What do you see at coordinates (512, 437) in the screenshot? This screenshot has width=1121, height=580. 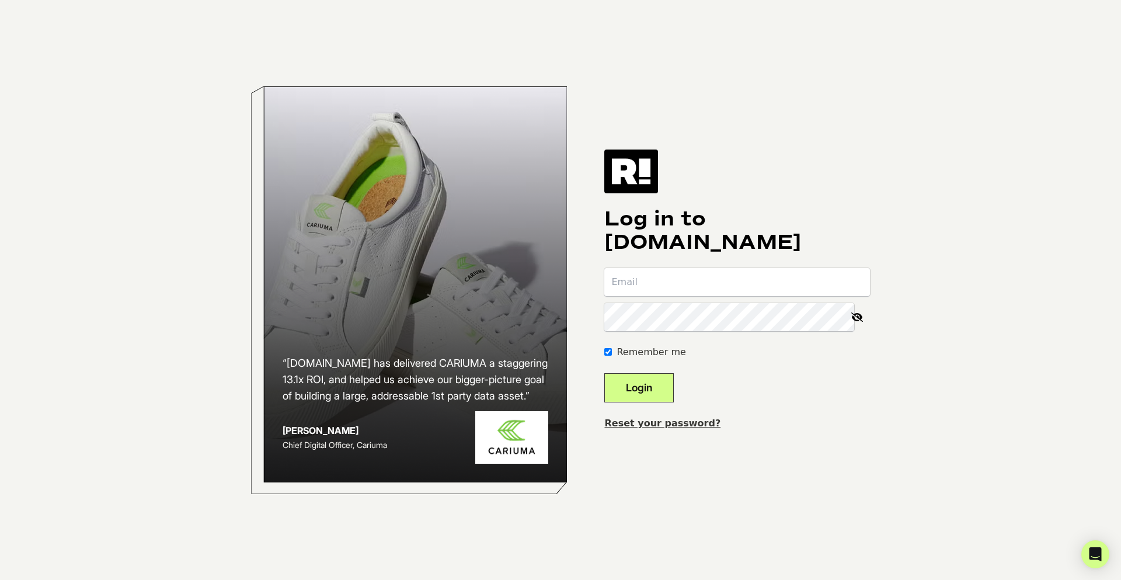 I see `img: Cariuma` at bounding box center [512, 437].